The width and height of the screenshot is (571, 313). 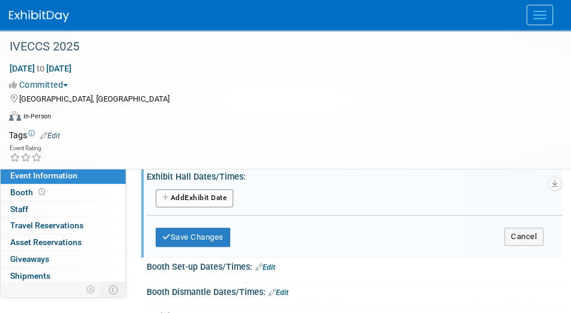 What do you see at coordinates (29, 192) in the screenshot?
I see `span: Booth` at bounding box center [29, 192].